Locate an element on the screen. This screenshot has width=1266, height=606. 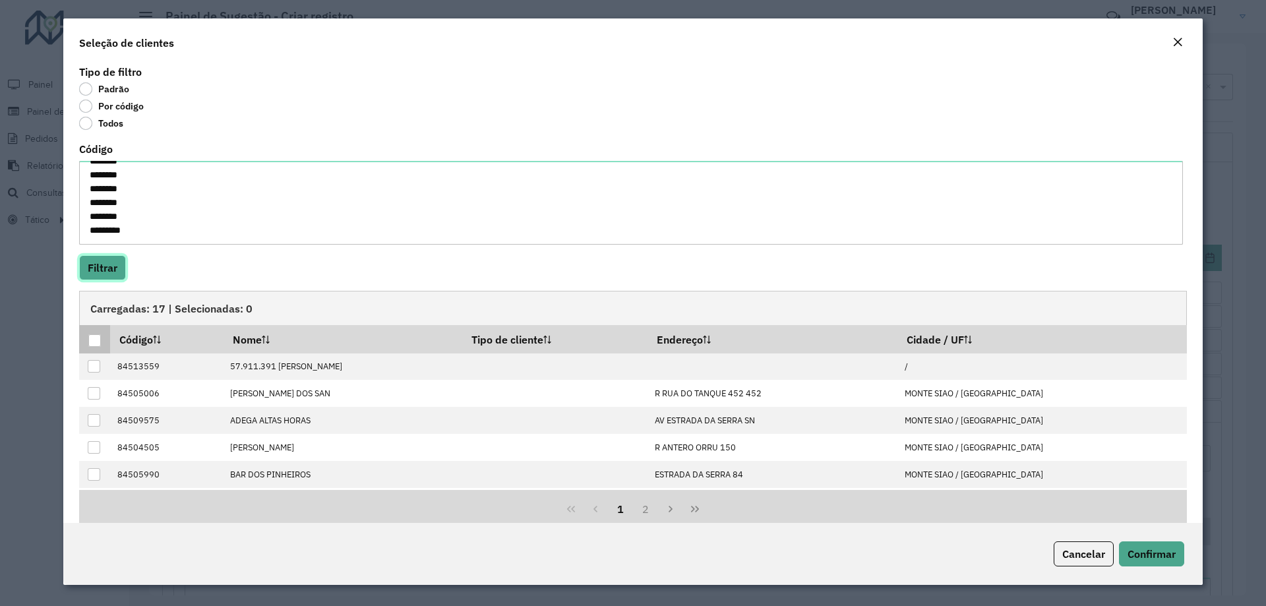
td: AV ESTRADA DA SERRA SN is located at coordinates (772, 420).